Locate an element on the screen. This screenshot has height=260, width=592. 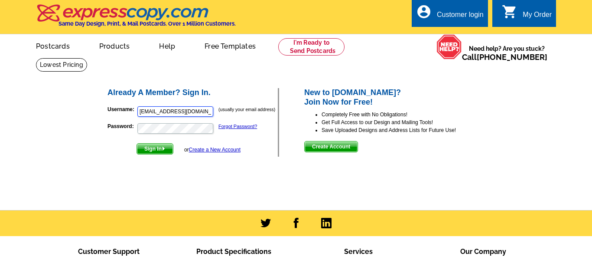
span: Create Account is located at coordinates (331, 147).